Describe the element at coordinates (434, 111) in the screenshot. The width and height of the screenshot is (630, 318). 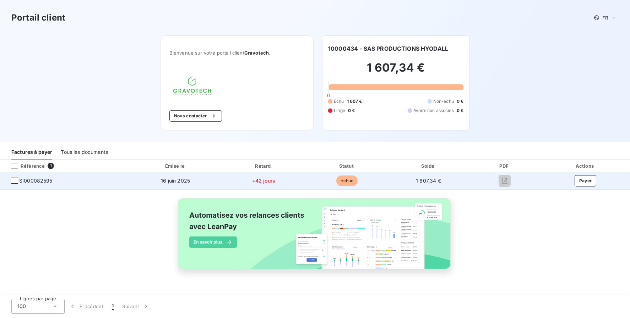
I see `span: Avoirs non associés` at that location.